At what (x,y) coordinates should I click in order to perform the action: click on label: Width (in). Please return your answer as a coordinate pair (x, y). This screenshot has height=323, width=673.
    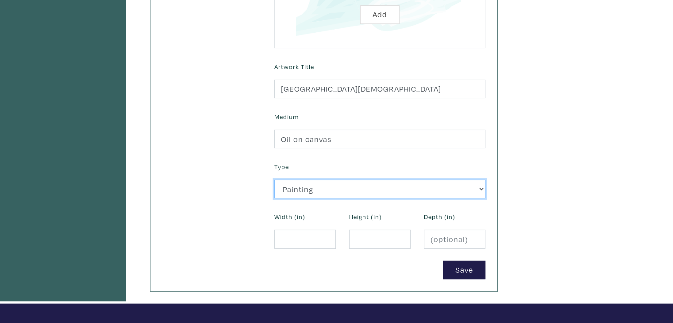
    Looking at the image, I should click on (290, 217).